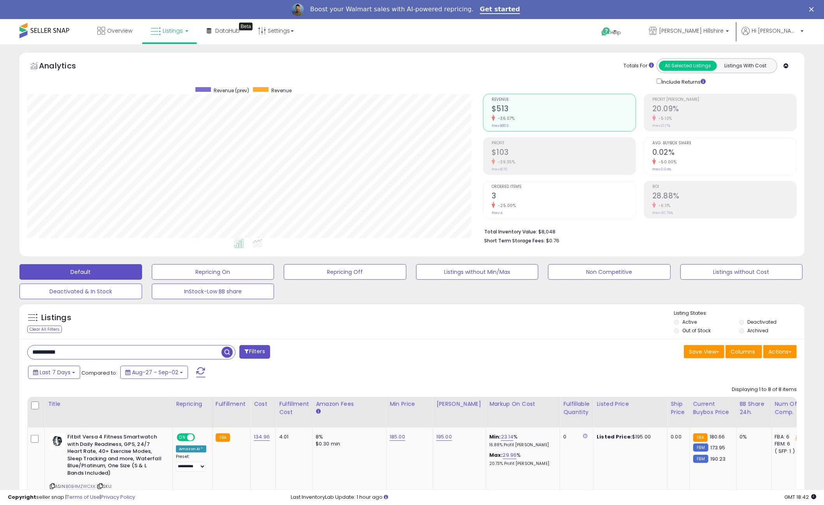 This screenshot has width=824, height=505. I want to click on div: Close, so click(813, 9).